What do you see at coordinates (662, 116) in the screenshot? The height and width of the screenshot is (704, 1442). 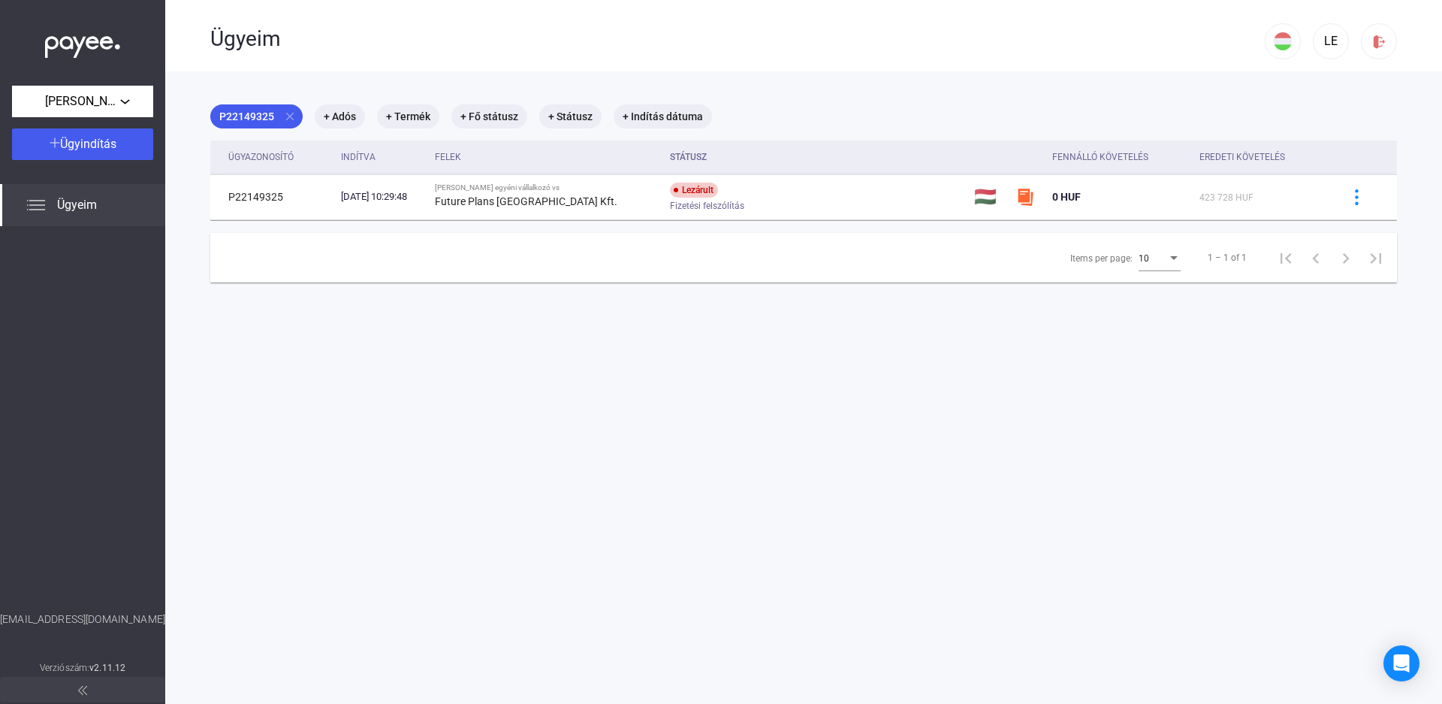 I see `mat-chip: + Indítás dátuma` at bounding box center [662, 116].